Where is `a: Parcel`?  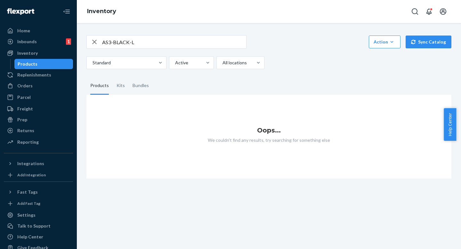
a: Parcel is located at coordinates (38, 97).